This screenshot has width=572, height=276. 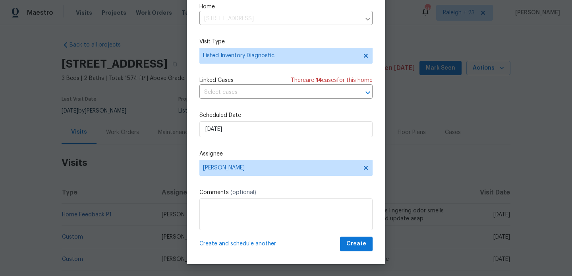 What do you see at coordinates (286, 154) in the screenshot?
I see `label: Assignee` at bounding box center [286, 154].